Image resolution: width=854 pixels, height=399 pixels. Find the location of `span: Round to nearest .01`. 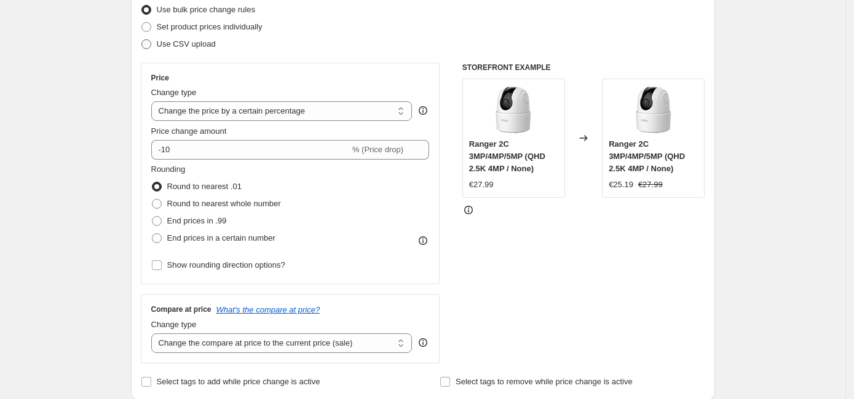

span: Round to nearest .01 is located at coordinates (204, 186).